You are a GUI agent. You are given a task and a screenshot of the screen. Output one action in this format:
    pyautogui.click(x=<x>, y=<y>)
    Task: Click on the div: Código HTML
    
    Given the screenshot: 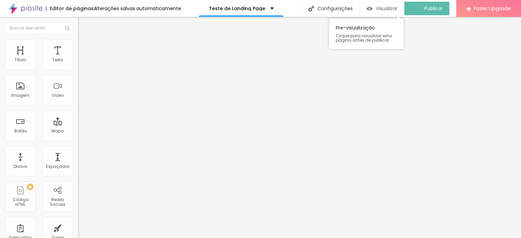 What is the action you would take?
    pyautogui.click(x=20, y=203)
    